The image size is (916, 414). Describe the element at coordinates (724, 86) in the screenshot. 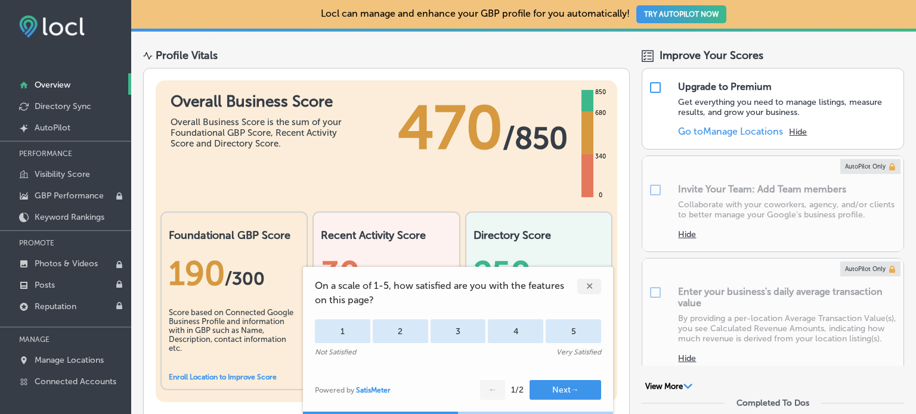

I see `div: Upgrade to Premium` at that location.